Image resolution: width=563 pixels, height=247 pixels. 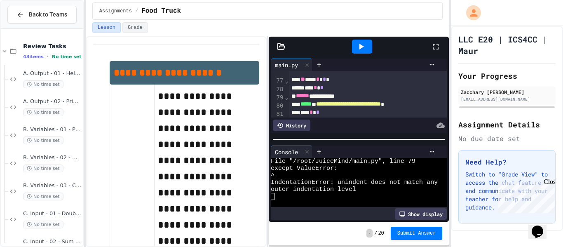 What do you see at coordinates (161, 11) in the screenshot?
I see `span: Food Truck` at bounding box center [161, 11].